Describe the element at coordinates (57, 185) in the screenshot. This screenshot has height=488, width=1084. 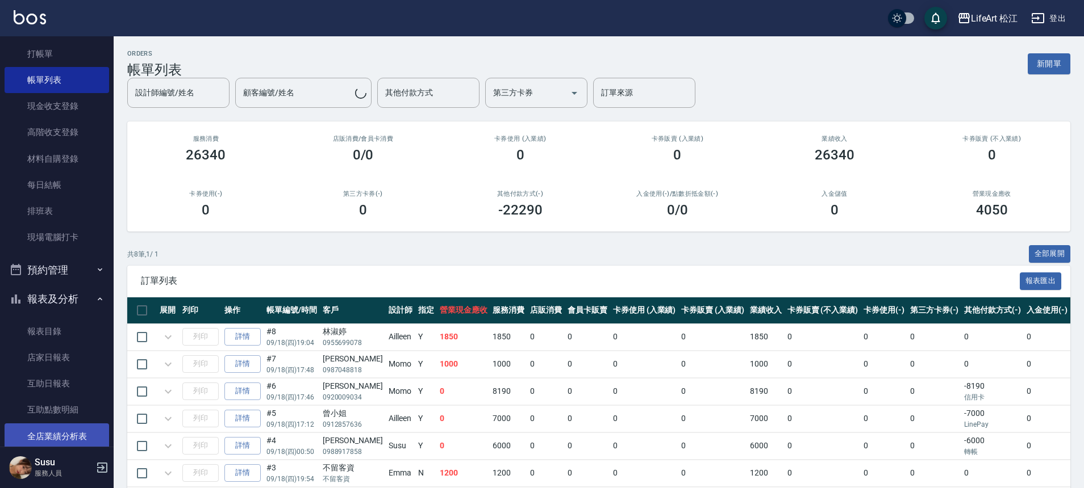
I see `a: 每日結帳` at that location.